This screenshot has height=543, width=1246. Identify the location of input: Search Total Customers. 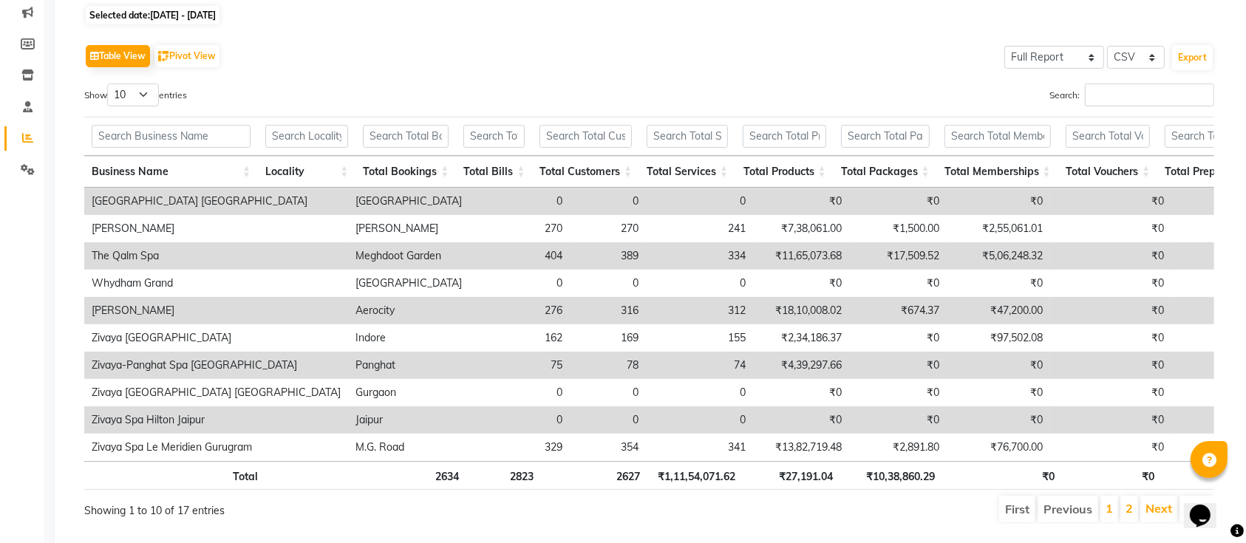
(585, 136).